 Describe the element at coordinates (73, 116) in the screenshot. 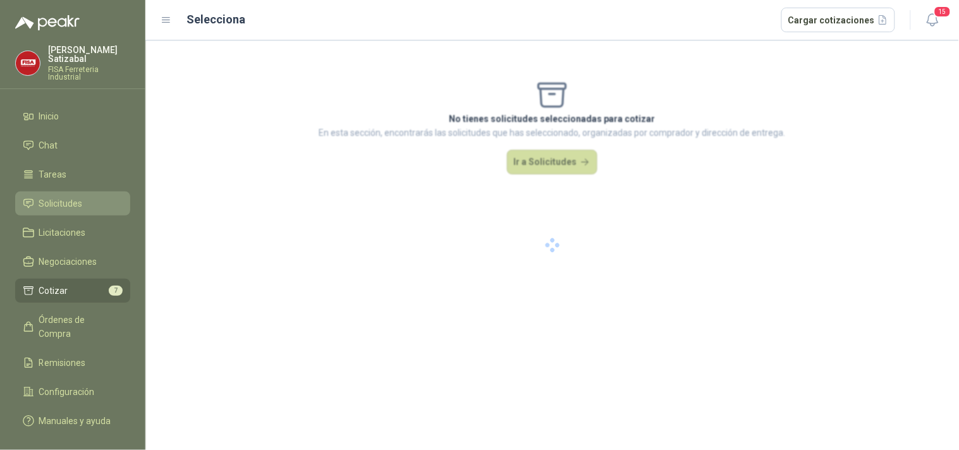

I see `a: Inicio` at that location.